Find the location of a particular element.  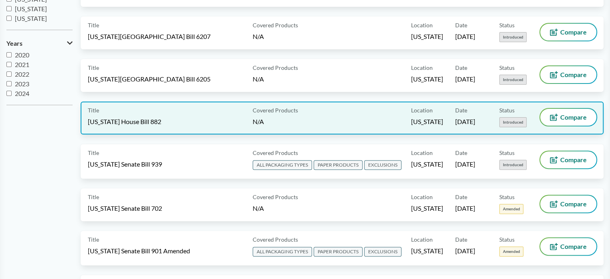

span: 2022 is located at coordinates (22, 74).